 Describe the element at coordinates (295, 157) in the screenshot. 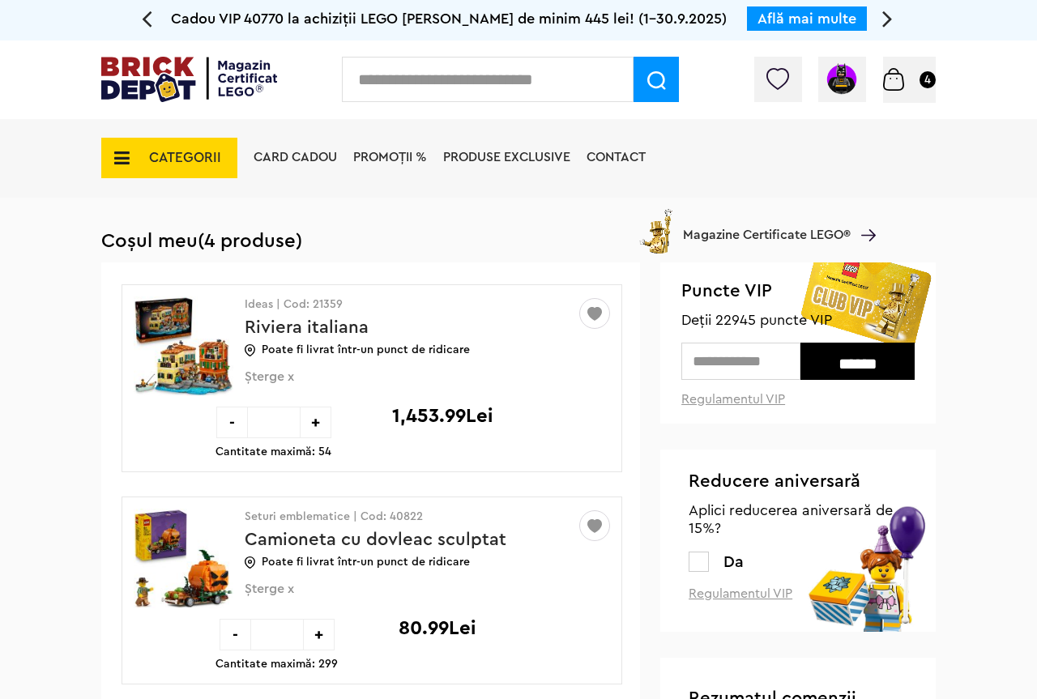

I see `span: Card Cadou` at that location.